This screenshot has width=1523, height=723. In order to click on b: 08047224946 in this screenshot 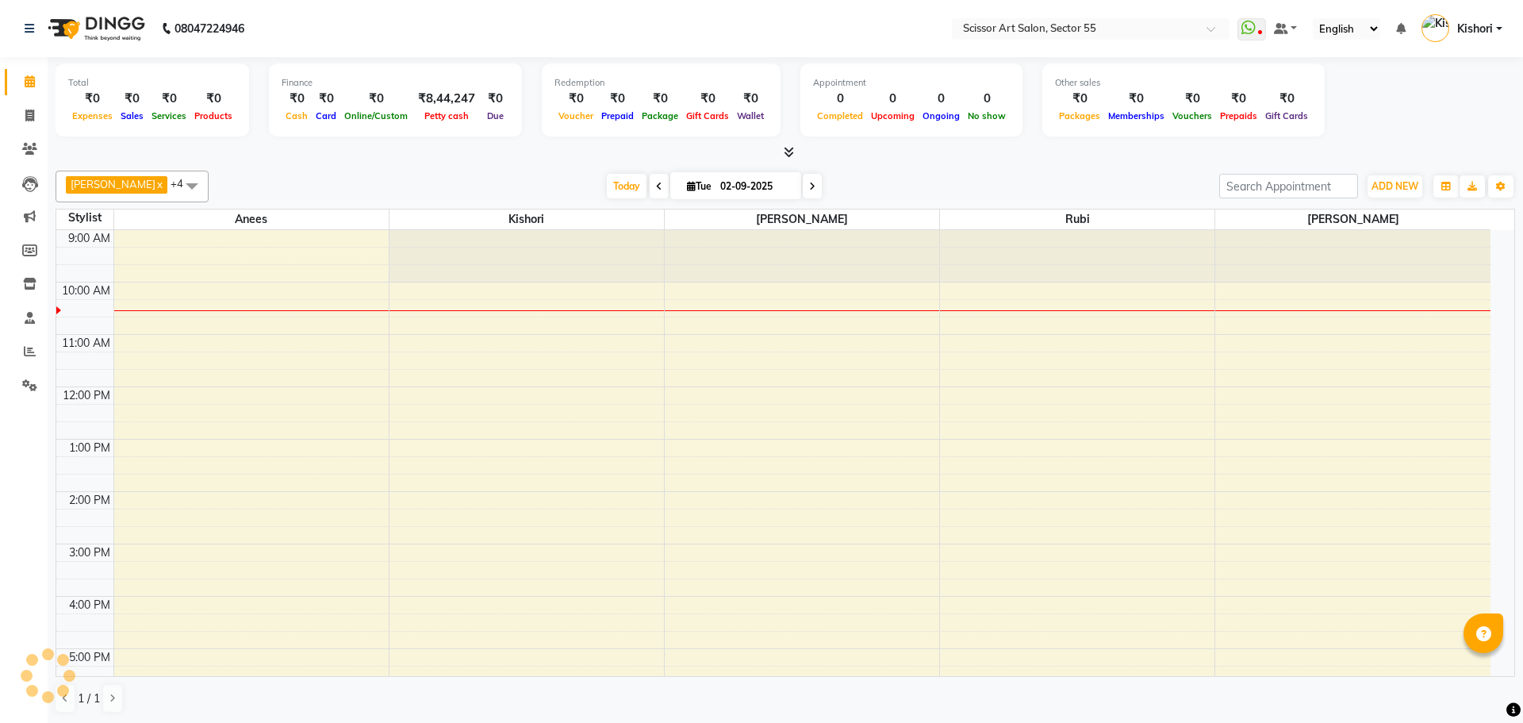, I will do `click(209, 29)`.